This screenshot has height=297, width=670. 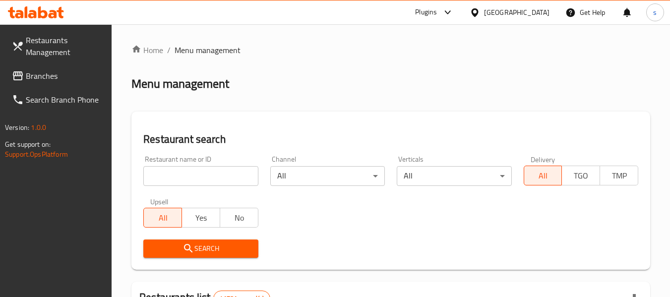 What do you see at coordinates (207, 50) in the screenshot?
I see `span: Menu management` at bounding box center [207, 50].